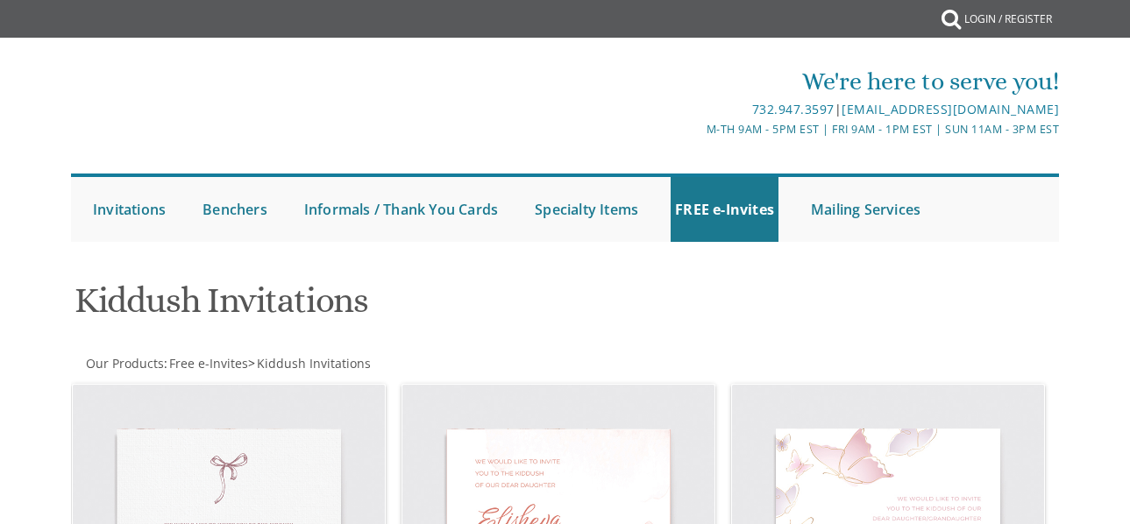 The image size is (1130, 524). Describe the element at coordinates (129, 209) in the screenshot. I see `a: Invitations` at that location.